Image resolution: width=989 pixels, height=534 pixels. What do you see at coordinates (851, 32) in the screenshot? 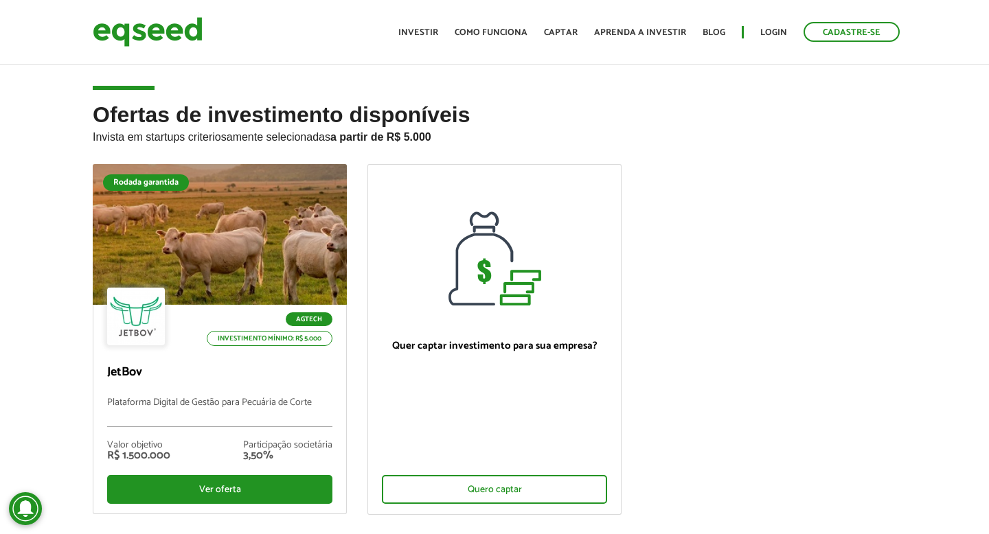
I see `a: Cadastre-se` at bounding box center [851, 32].